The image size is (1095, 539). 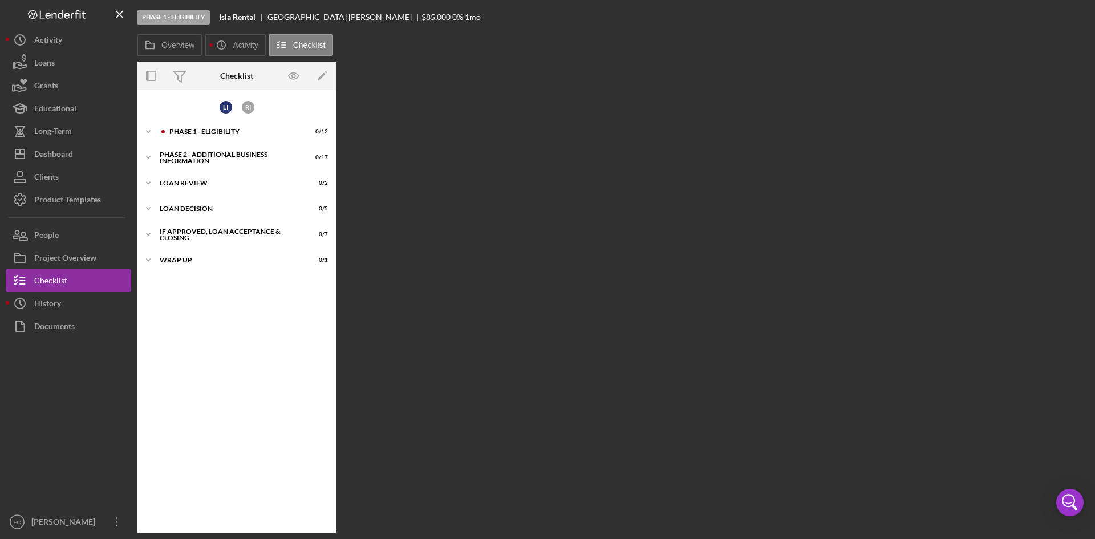 I want to click on button: Long-Term, so click(x=68, y=131).